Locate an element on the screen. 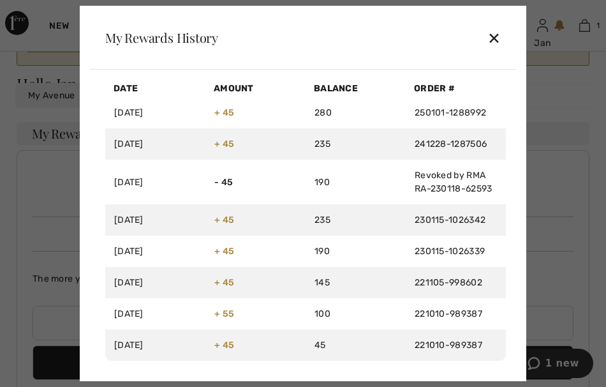 This screenshot has height=387, width=606. a: 250101-1288992 is located at coordinates (450, 112).